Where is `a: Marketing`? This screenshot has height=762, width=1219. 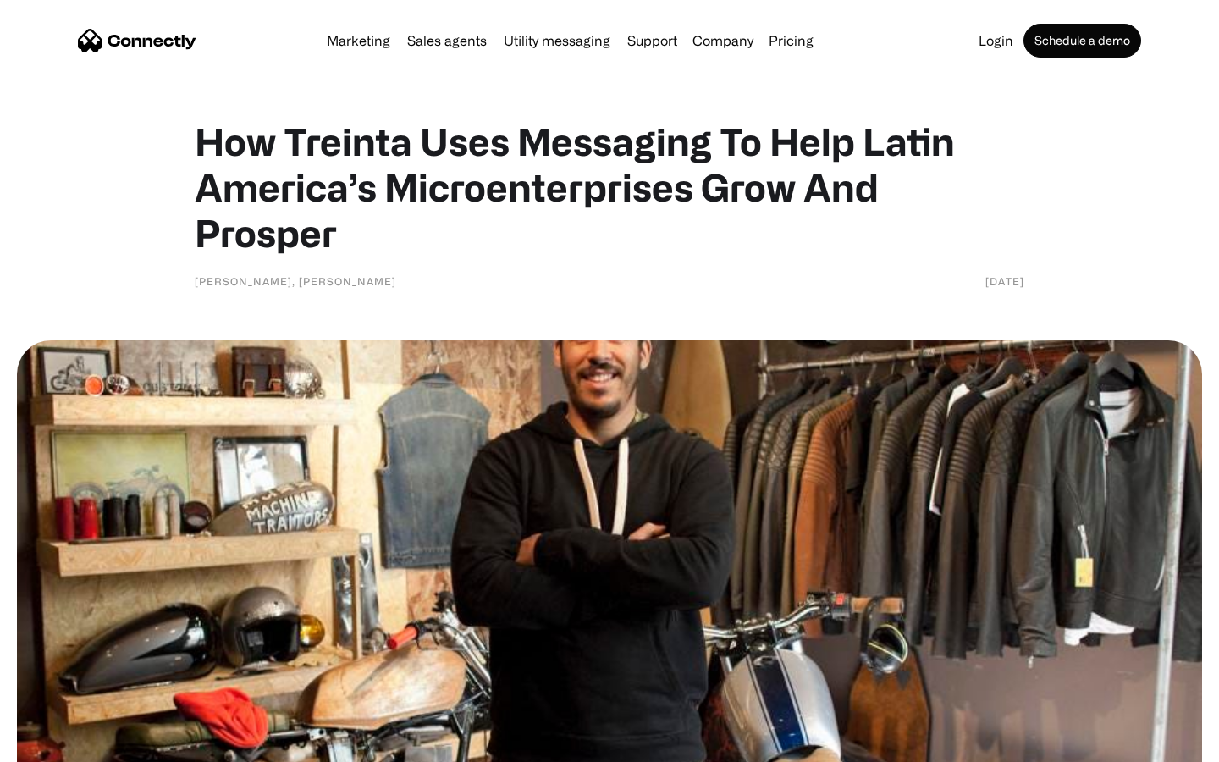
a: Marketing is located at coordinates (358, 41).